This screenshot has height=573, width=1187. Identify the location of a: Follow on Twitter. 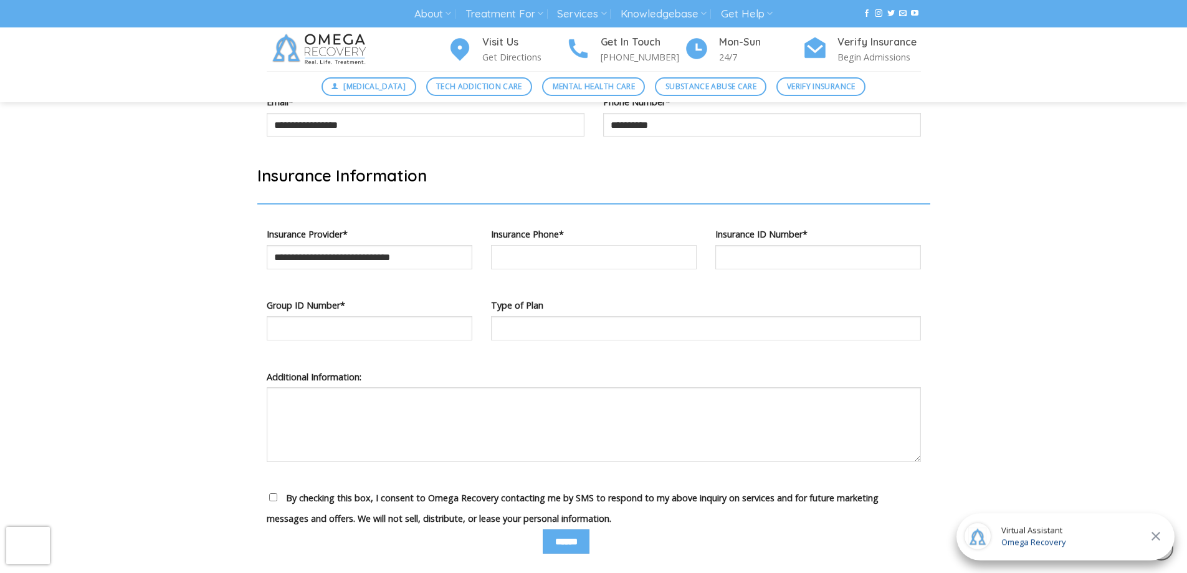
(891, 14).